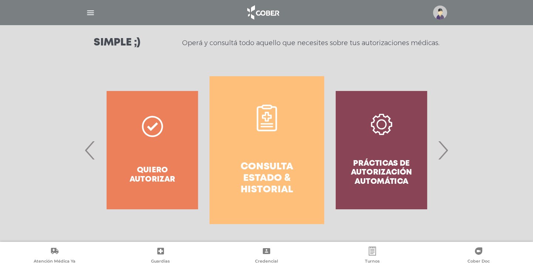 Image resolution: width=533 pixels, height=267 pixels. Describe the element at coordinates (263, 13) in the screenshot. I see `img: logo_cober_home-white.png` at that location.